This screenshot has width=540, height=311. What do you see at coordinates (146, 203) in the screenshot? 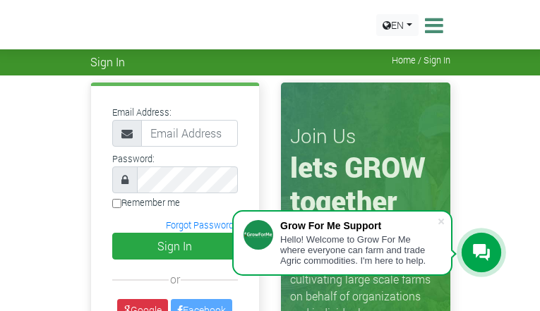
I see `label: Remember me` at bounding box center [146, 203].